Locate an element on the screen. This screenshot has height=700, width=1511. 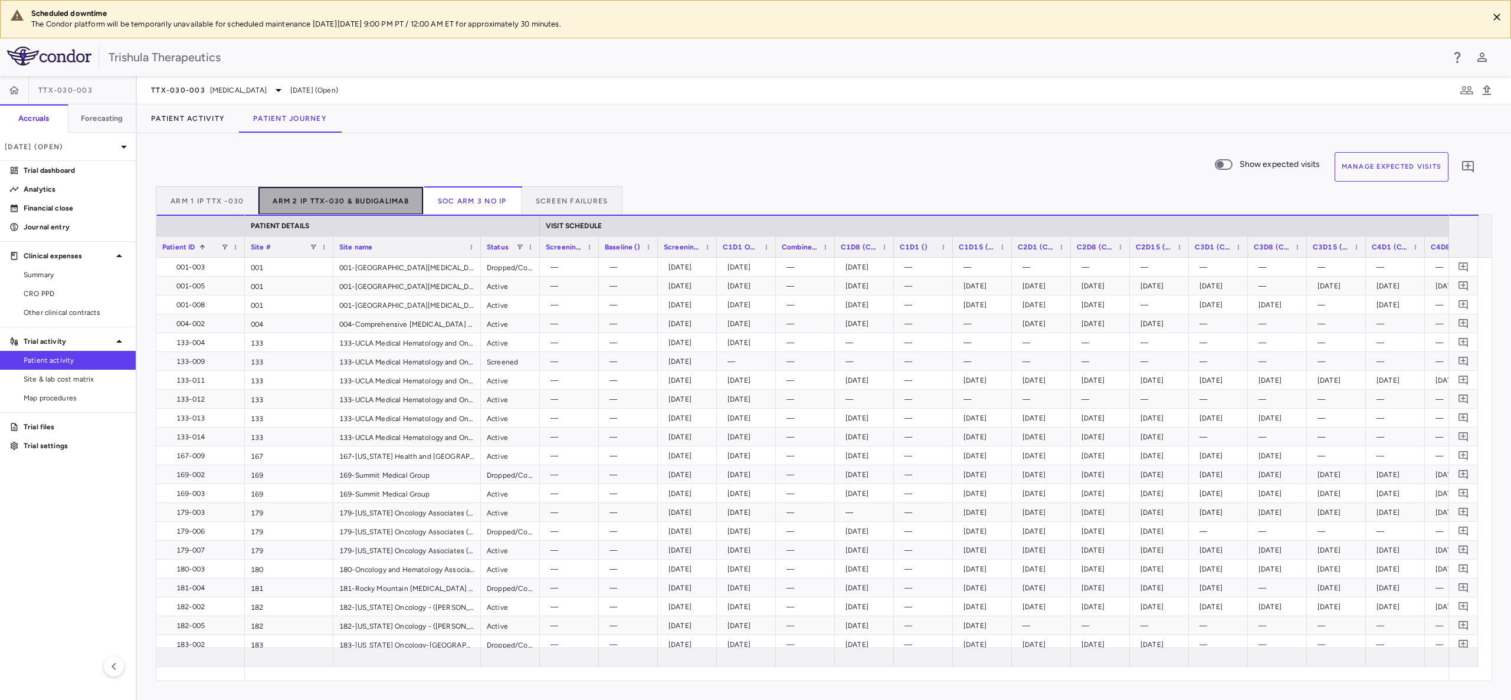
div: 169-Summit Medical Group is located at coordinates (407, 474).